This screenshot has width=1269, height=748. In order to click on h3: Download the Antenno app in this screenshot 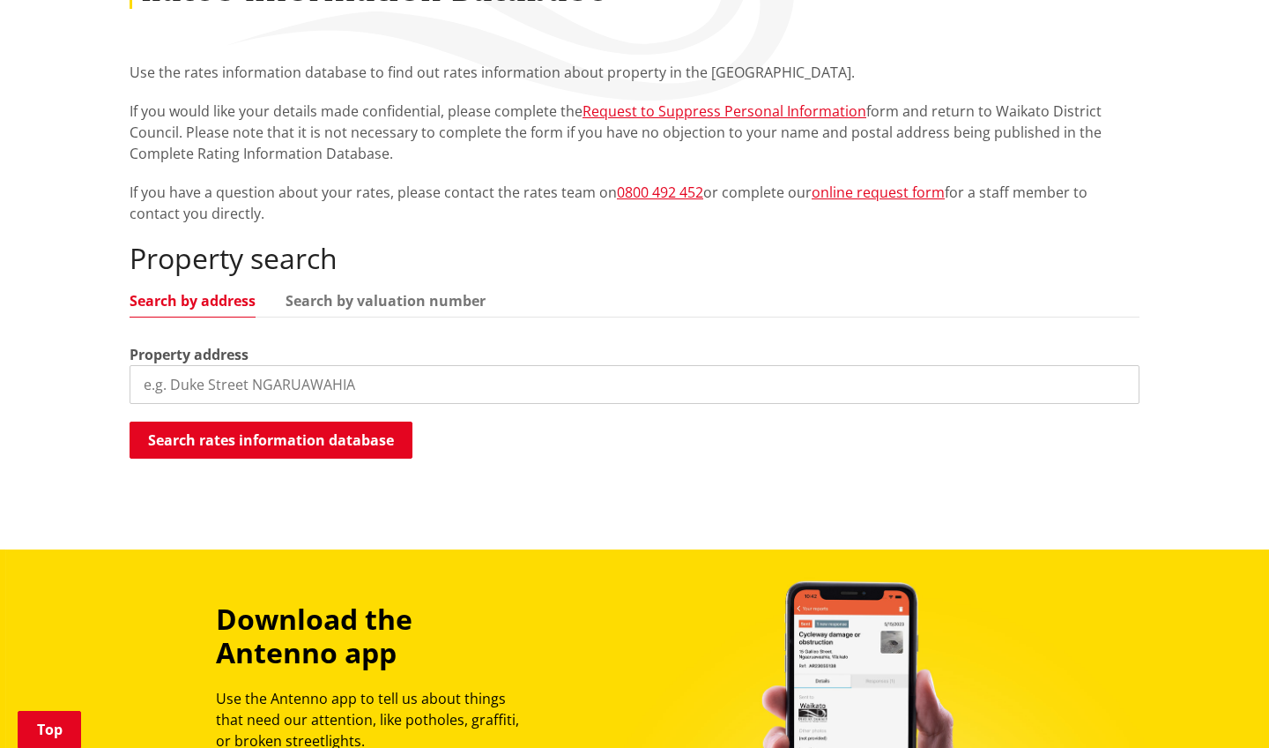, I will do `click(376, 636)`.